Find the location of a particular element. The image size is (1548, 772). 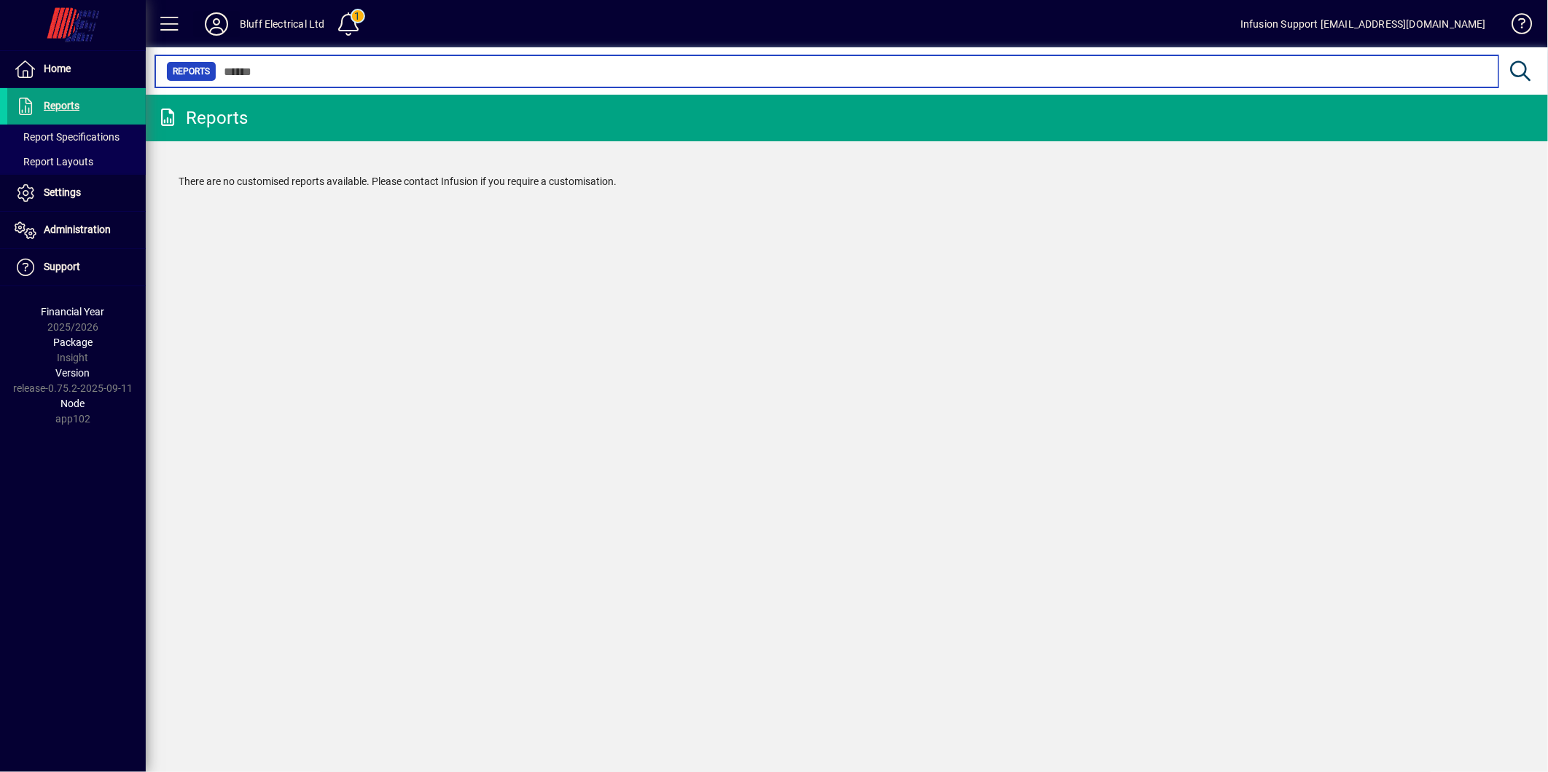

div: Bluff Electrical Ltd is located at coordinates (282, 24).